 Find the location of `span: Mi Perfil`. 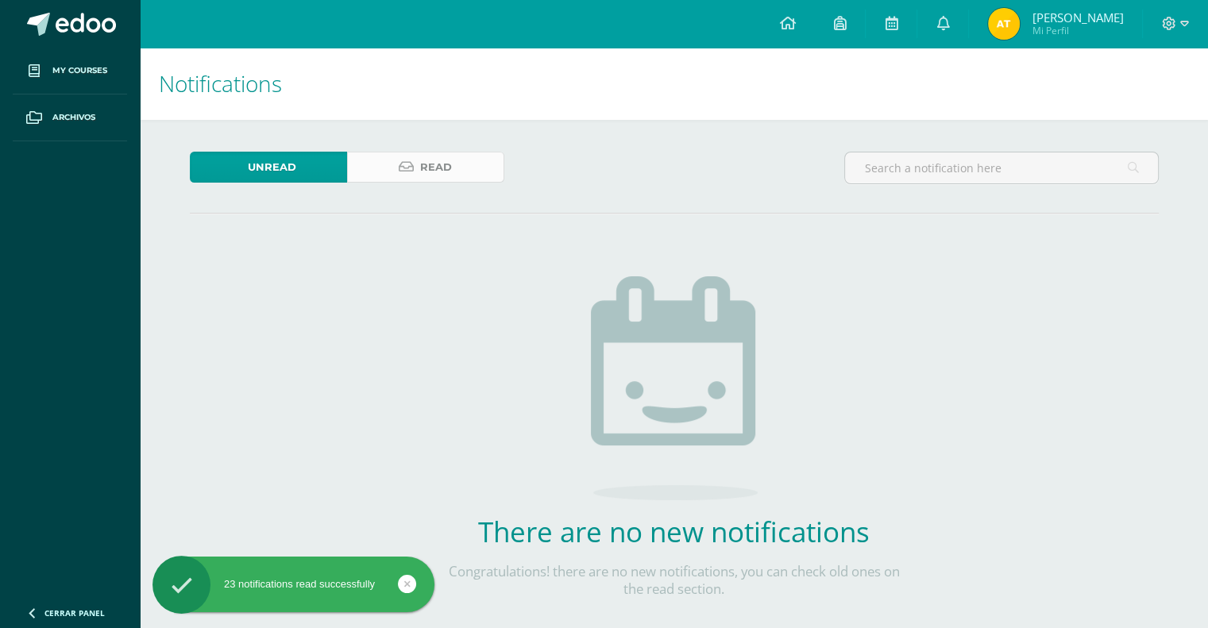

span: Mi Perfil is located at coordinates (1077, 30).